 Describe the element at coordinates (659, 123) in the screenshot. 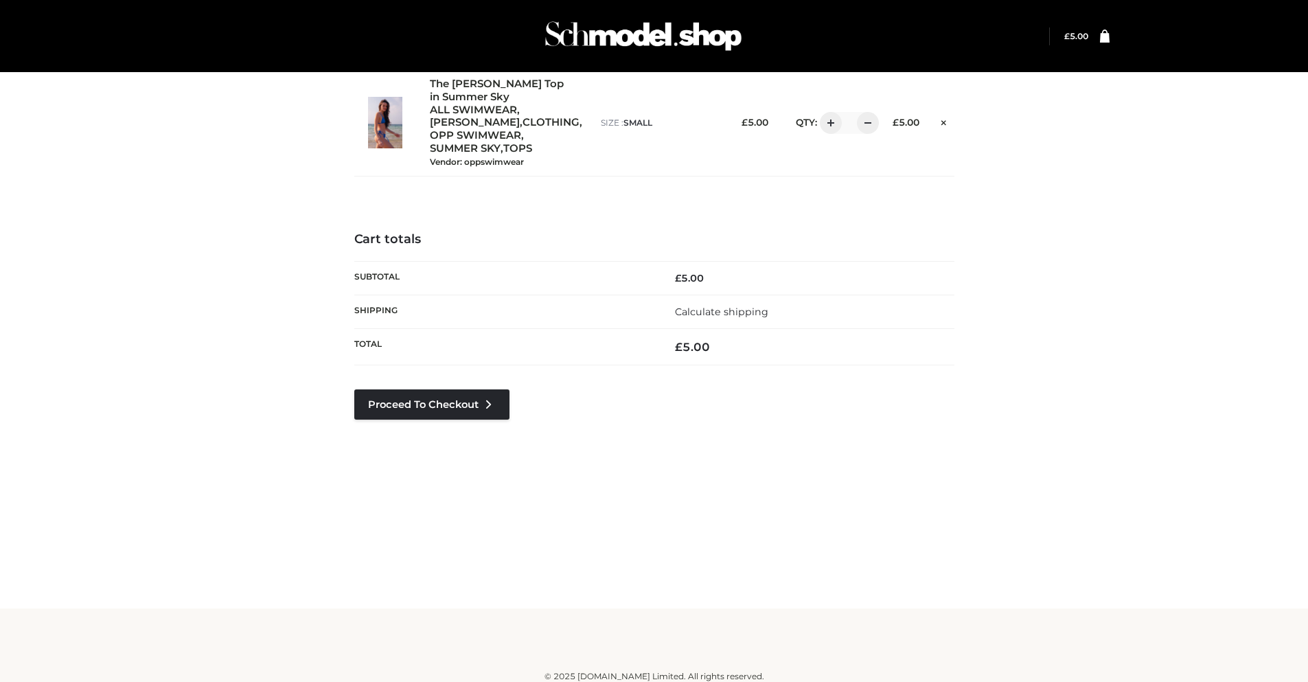

I see `p: size :` at that location.